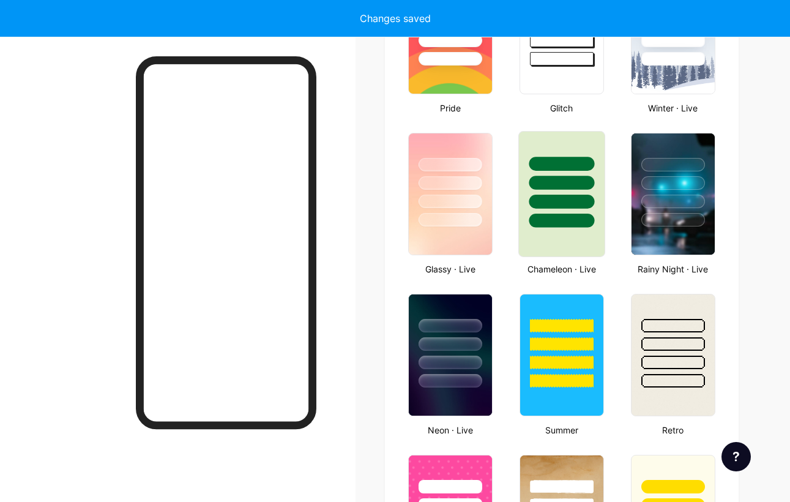 The height and width of the screenshot is (502, 790). What do you see at coordinates (673, 268) in the screenshot?
I see `div: Rainy Night · Live` at bounding box center [673, 268].